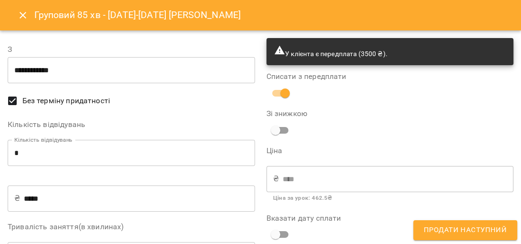  I want to click on label: З, so click(131, 50).